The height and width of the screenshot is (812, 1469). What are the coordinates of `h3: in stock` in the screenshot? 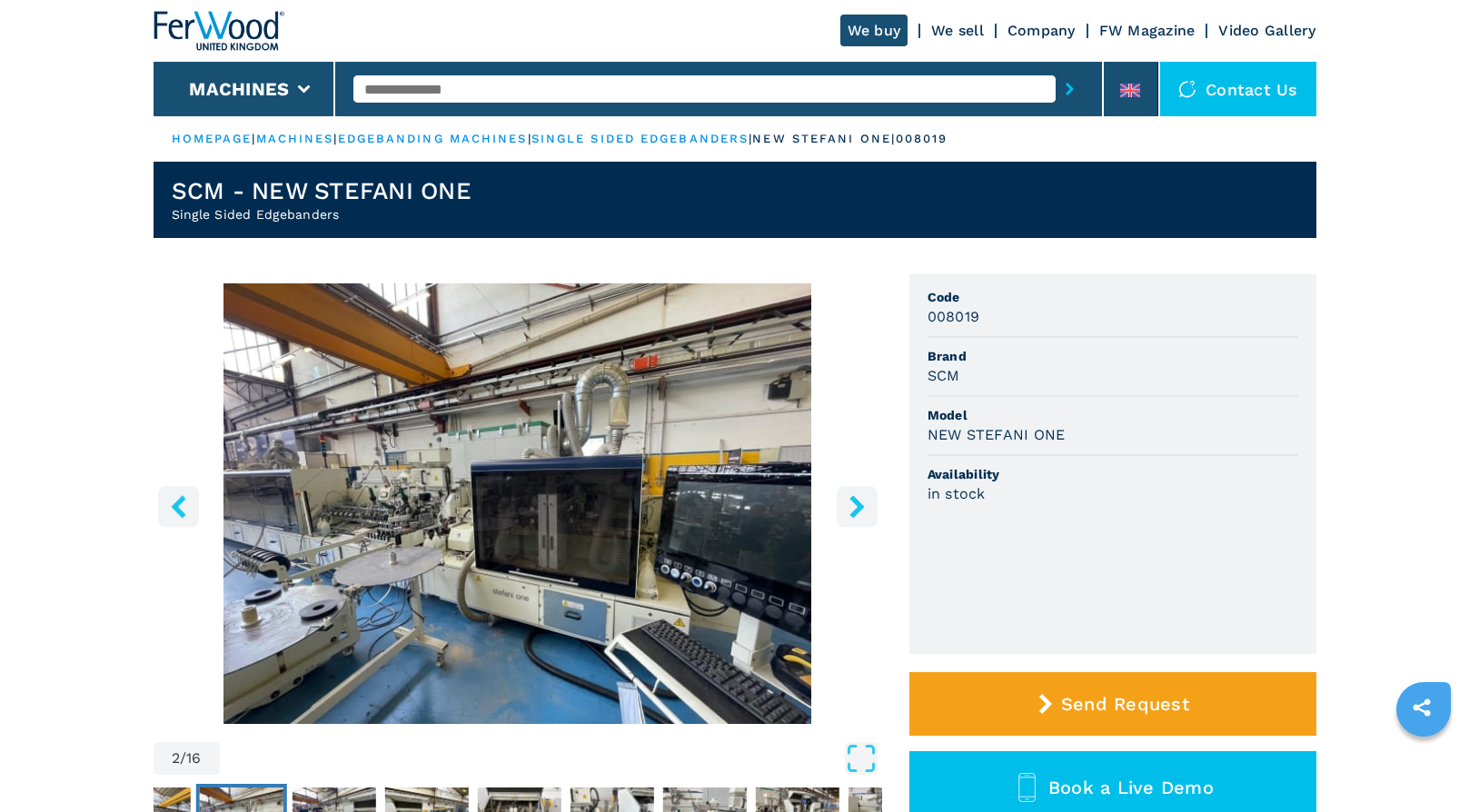 It's located at (957, 493).